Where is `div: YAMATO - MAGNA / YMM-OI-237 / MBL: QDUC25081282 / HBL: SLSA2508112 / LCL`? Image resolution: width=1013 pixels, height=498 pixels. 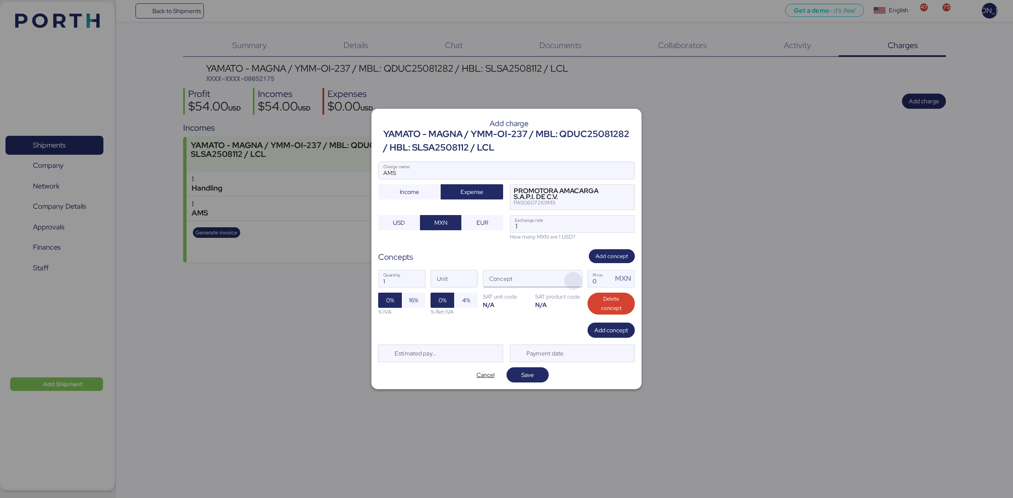 div: YAMATO - MAGNA / YMM-OI-237 / MBL: QDUC25081282 / HBL: SLSA2508112 / LCL is located at coordinates (509, 141).